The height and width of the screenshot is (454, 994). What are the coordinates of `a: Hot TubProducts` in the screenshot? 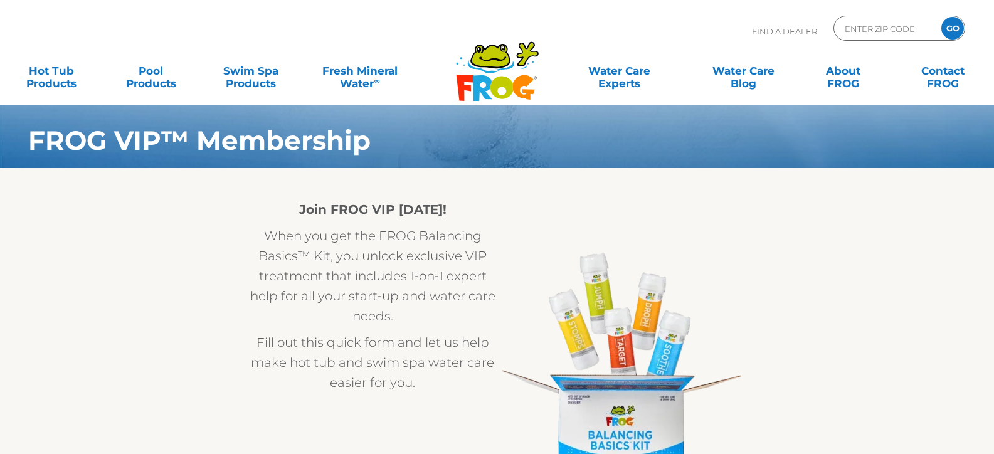 It's located at (51, 71).